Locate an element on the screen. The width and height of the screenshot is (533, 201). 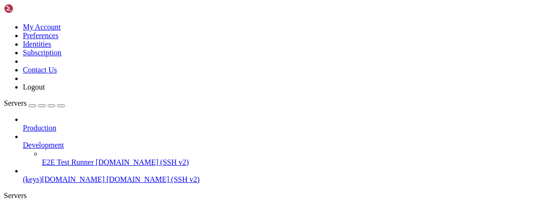
span: Servers is located at coordinates (15, 103).